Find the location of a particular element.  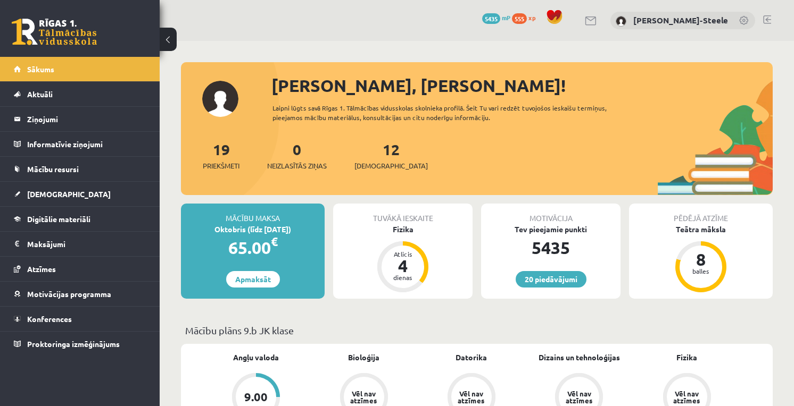

legend: Informatīvie ziņojumi is located at coordinates (87, 144).